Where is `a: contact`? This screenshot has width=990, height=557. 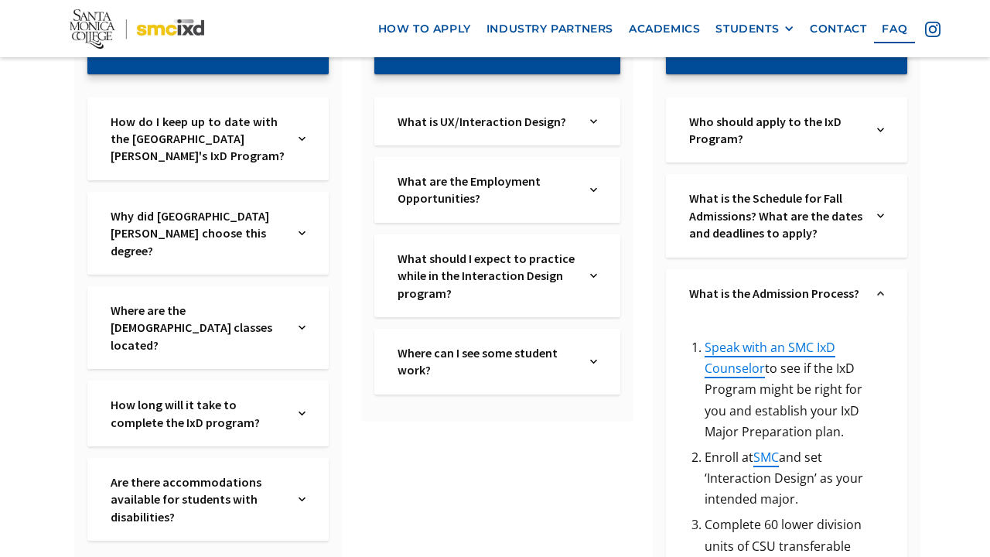 a: contact is located at coordinates (838, 29).